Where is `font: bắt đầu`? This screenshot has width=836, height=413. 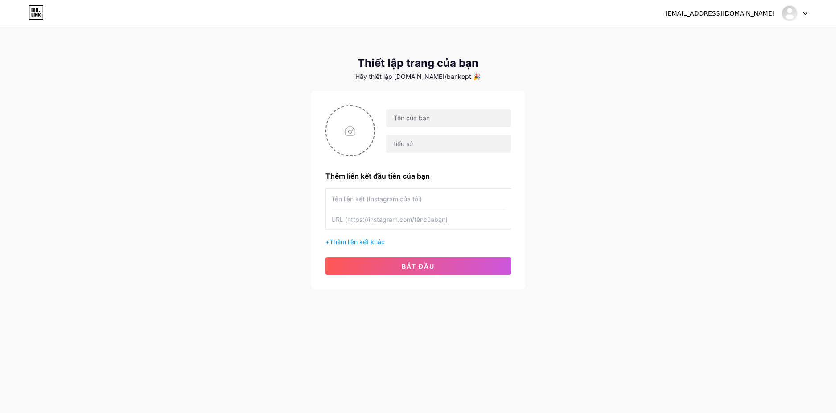 font: bắt đầu is located at coordinates (418, 266).